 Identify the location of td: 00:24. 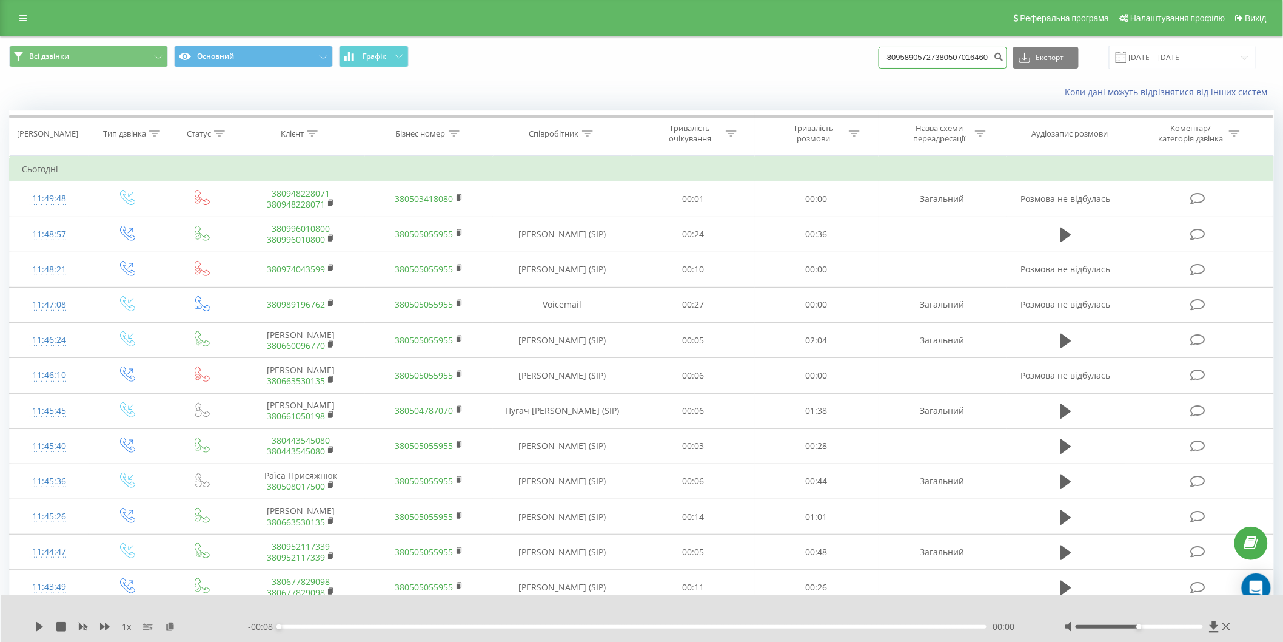
(693, 234).